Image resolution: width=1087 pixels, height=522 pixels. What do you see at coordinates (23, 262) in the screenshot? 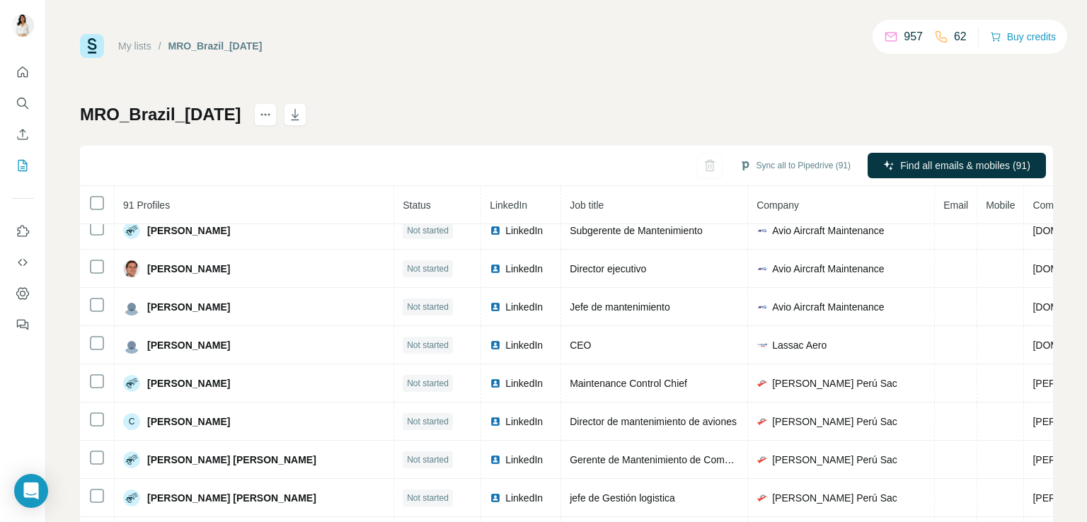
I see `button: Use Surfe API` at bounding box center [23, 262].